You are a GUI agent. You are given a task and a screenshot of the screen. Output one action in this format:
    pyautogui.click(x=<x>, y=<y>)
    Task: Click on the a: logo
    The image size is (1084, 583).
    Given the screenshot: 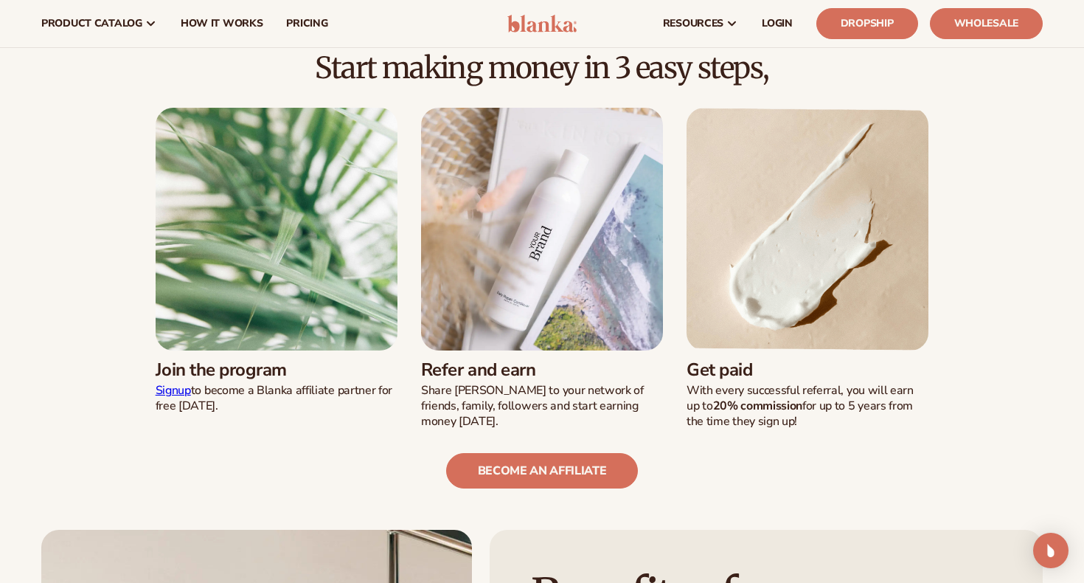 What is the action you would take?
    pyautogui.click(x=542, y=24)
    